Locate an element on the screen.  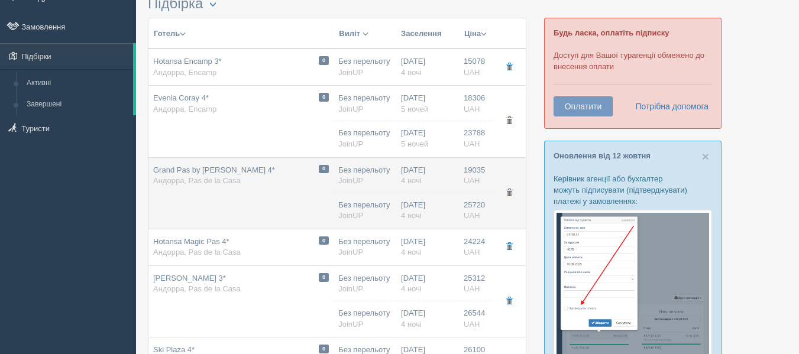
a: Оновлення від 12 жовтня is located at coordinates (602, 156).